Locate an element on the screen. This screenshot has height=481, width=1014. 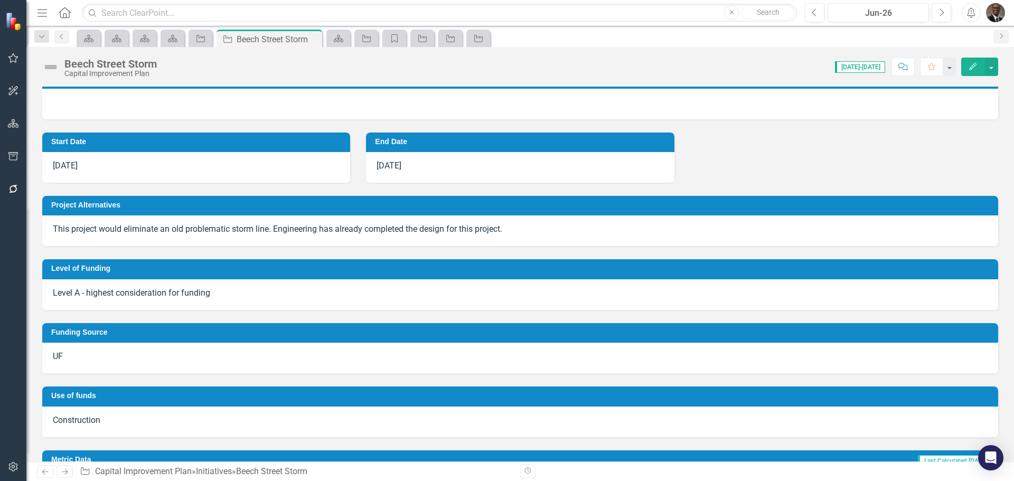
h3: Funding Source is located at coordinates (522, 332).